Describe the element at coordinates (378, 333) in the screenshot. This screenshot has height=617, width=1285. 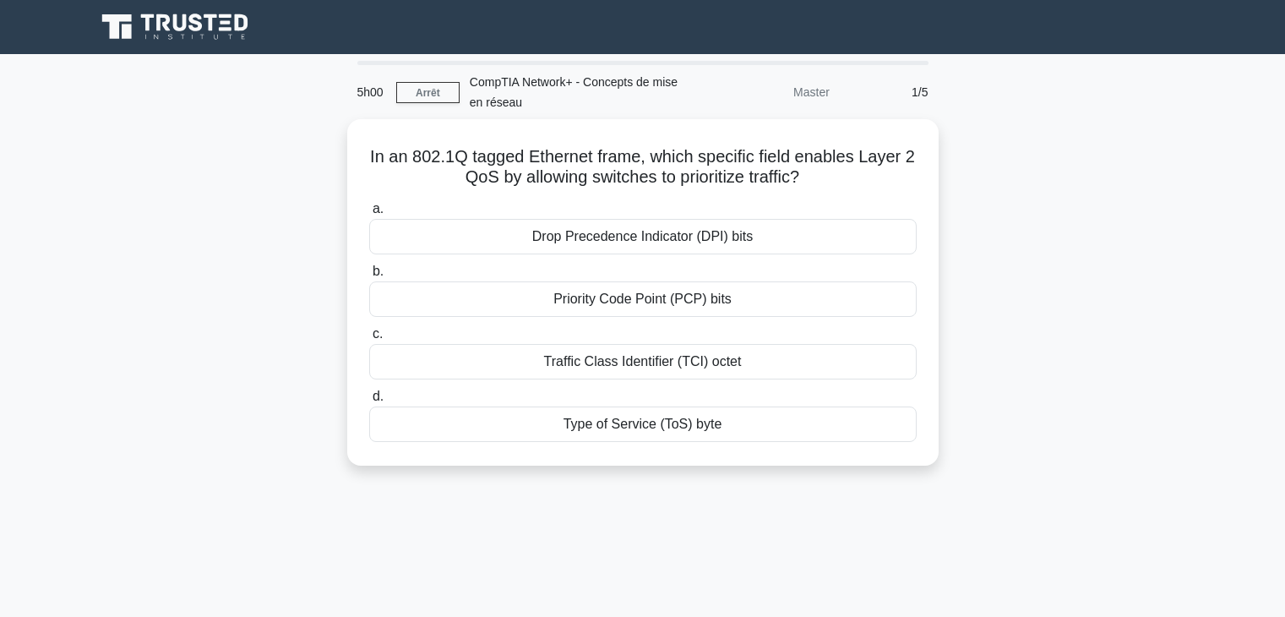
I see `span: c.` at that location.